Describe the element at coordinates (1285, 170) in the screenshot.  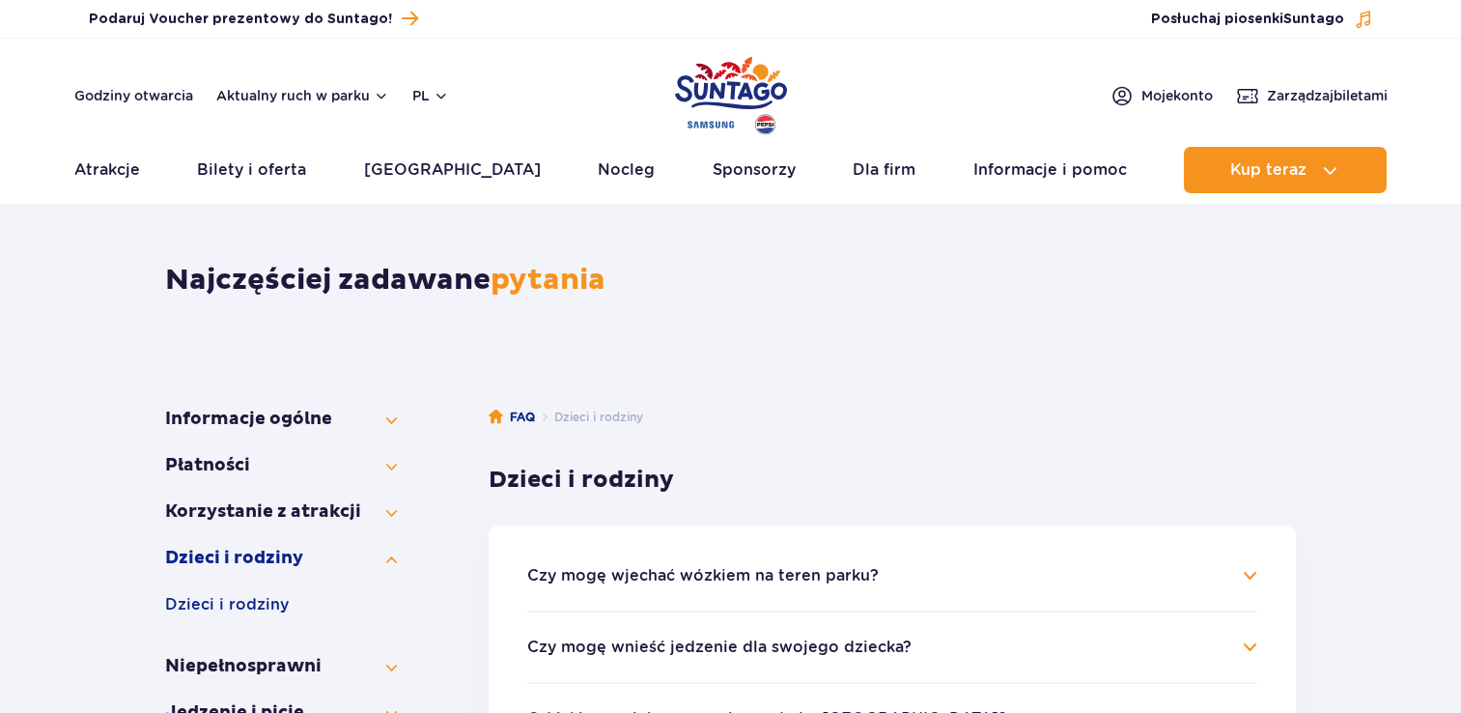
I see `button: Kup teraz` at that location.